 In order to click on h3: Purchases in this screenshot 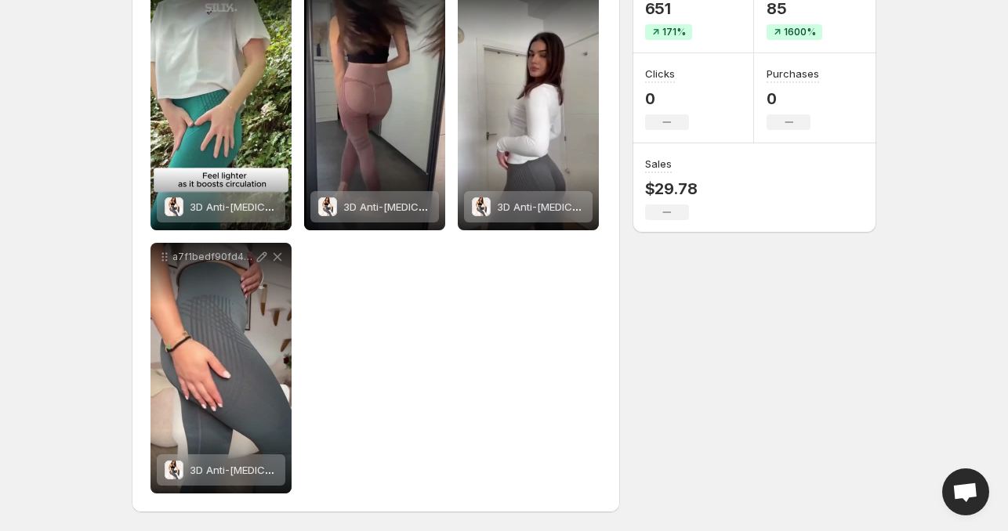, I will do `click(792, 74)`.